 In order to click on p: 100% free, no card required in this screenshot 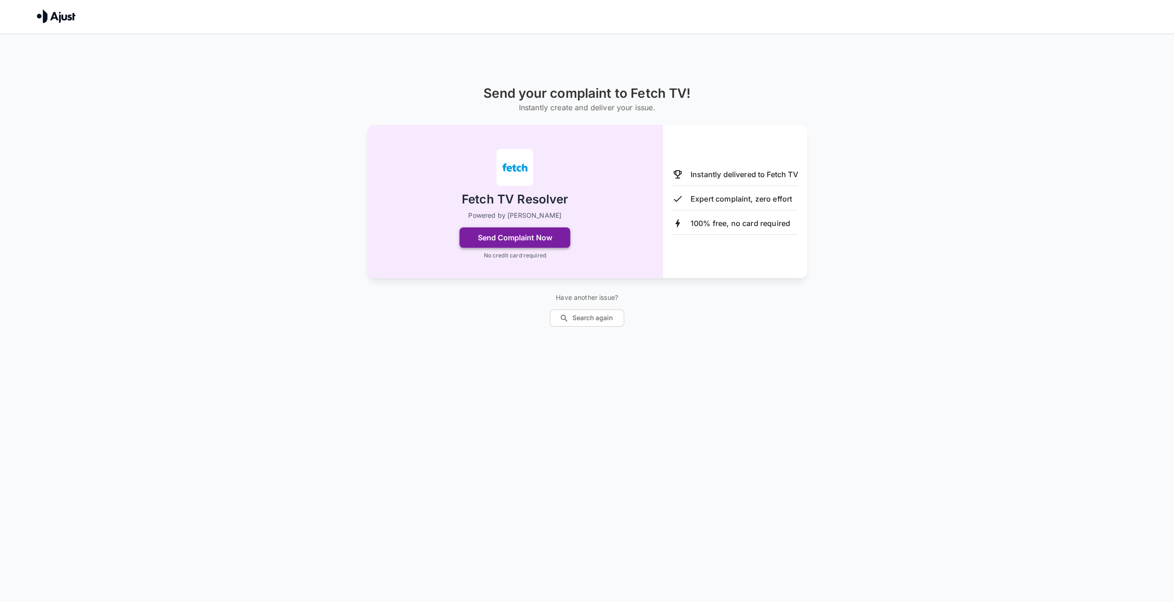, I will do `click(741, 223)`.